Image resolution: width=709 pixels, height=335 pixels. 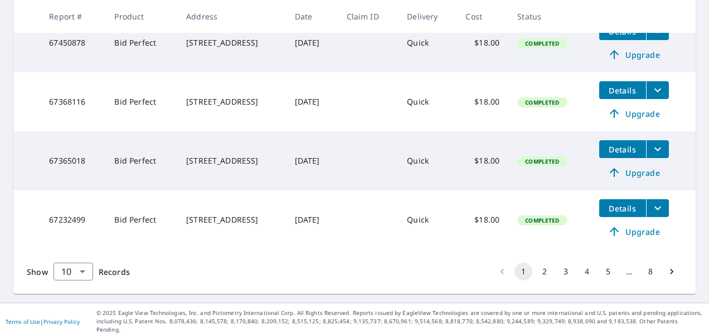 What do you see at coordinates (566, 272) in the screenshot?
I see `button: Go to page 3` at bounding box center [566, 272].